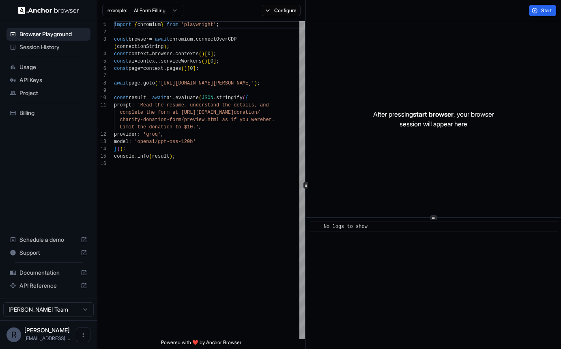 The image size is (561, 349). I want to click on div: Session History, so click(48, 47).